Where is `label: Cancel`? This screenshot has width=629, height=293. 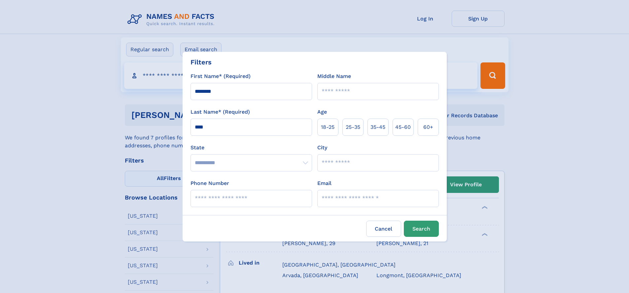
label: Cancel is located at coordinates (384, 229).